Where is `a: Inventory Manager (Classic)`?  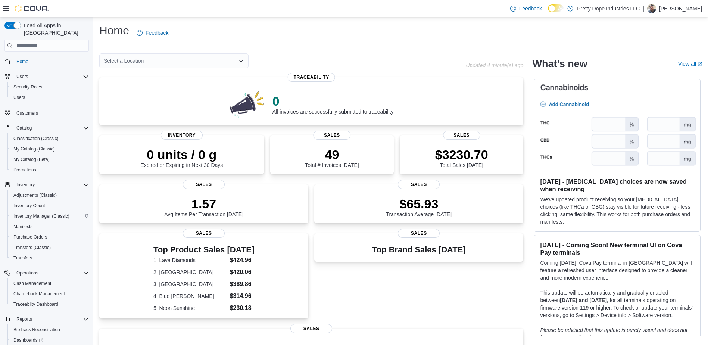
a: Inventory Manager (Classic) is located at coordinates (41, 216).